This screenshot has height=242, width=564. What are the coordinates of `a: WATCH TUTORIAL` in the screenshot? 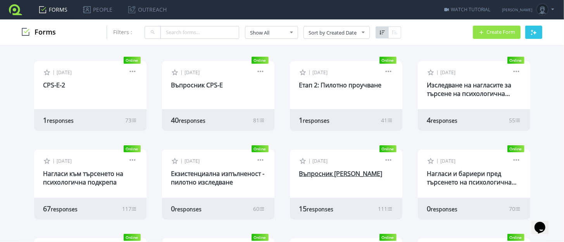 It's located at (467, 9).